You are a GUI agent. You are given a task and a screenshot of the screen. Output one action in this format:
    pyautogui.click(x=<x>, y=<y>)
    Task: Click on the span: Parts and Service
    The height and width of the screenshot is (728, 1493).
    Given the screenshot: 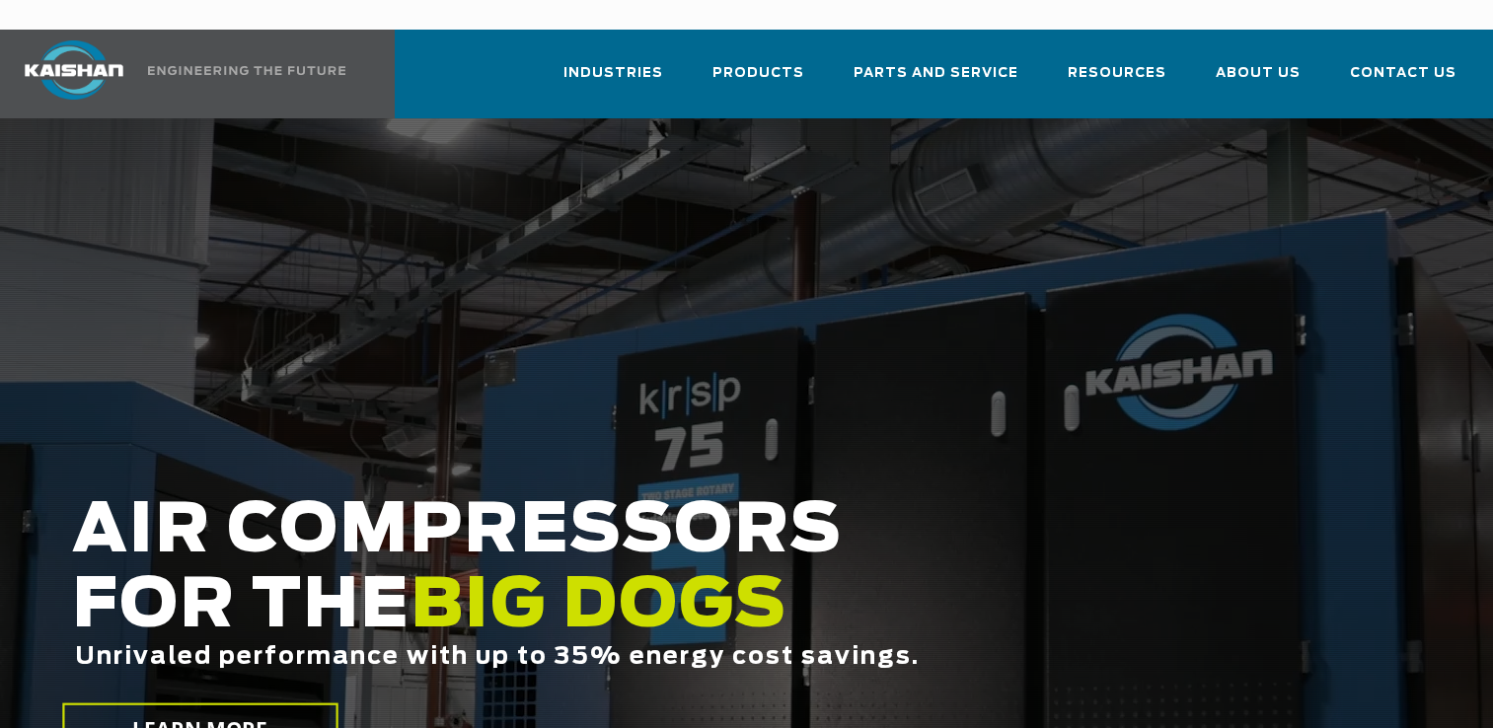 What is the action you would take?
    pyautogui.click(x=935, y=73)
    